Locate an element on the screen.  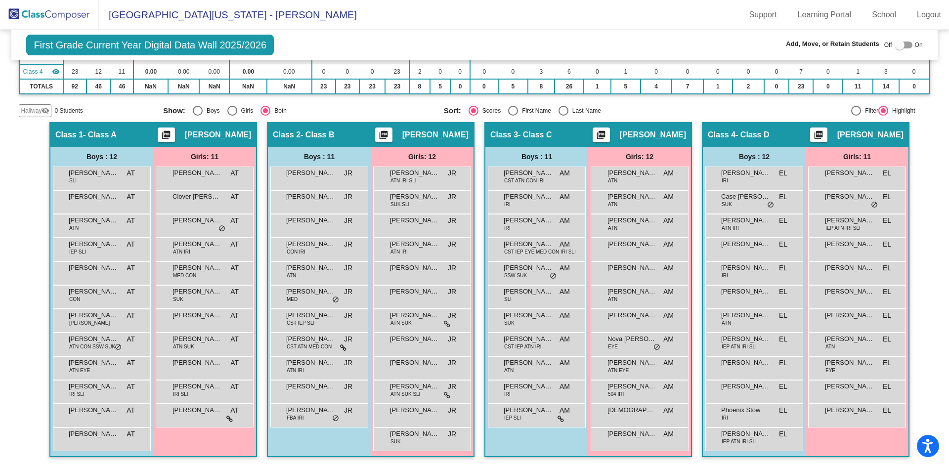
td: 92 is located at coordinates (75, 87).